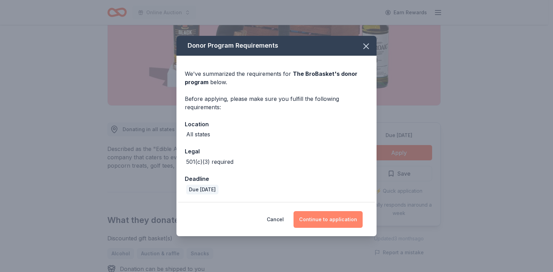 The width and height of the screenshot is (553, 272). What do you see at coordinates (277, 179) in the screenshot?
I see `div: Deadline` at bounding box center [277, 179].